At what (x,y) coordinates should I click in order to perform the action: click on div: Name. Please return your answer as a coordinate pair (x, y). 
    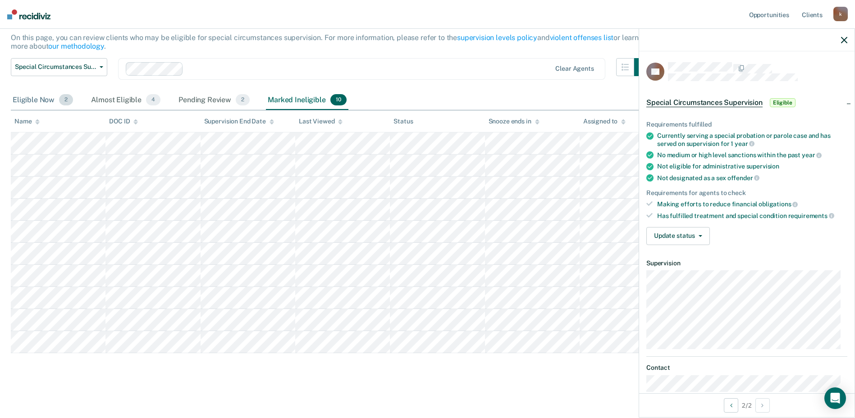
    Looking at the image, I should click on (27, 121).